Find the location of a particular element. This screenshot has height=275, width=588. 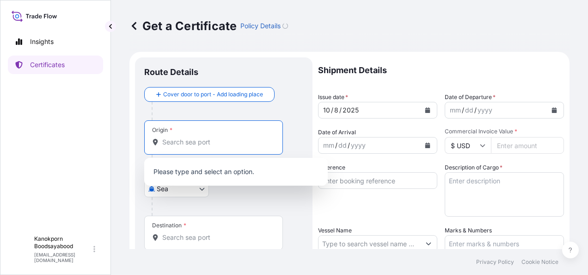

span: Issue date is located at coordinates (333, 97).